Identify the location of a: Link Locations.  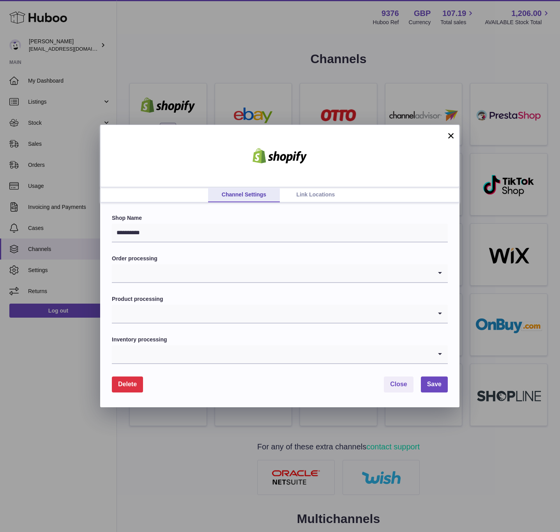
(316, 195).